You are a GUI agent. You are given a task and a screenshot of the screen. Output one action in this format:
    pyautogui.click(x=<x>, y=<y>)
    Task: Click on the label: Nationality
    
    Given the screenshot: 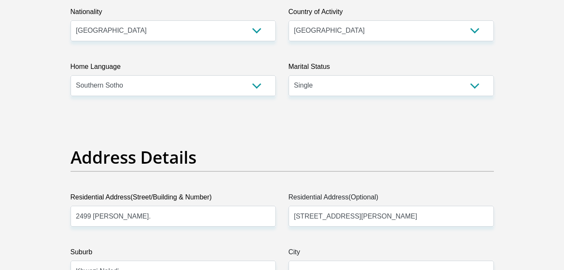 What is the action you would take?
    pyautogui.click(x=173, y=14)
    